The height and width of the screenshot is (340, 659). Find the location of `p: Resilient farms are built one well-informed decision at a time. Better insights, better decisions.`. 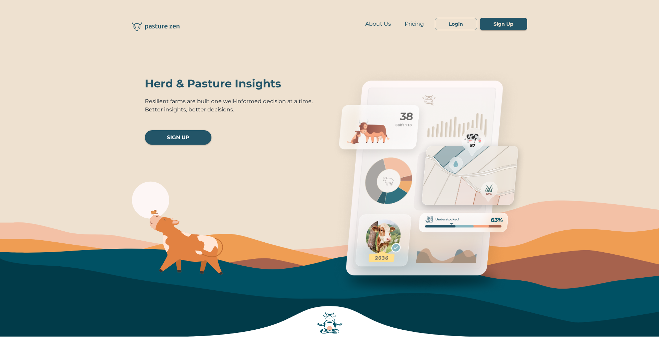

p: Resilient farms are built one well-informed decision at a time. Better insights, better decisions. is located at coordinates (231, 106).